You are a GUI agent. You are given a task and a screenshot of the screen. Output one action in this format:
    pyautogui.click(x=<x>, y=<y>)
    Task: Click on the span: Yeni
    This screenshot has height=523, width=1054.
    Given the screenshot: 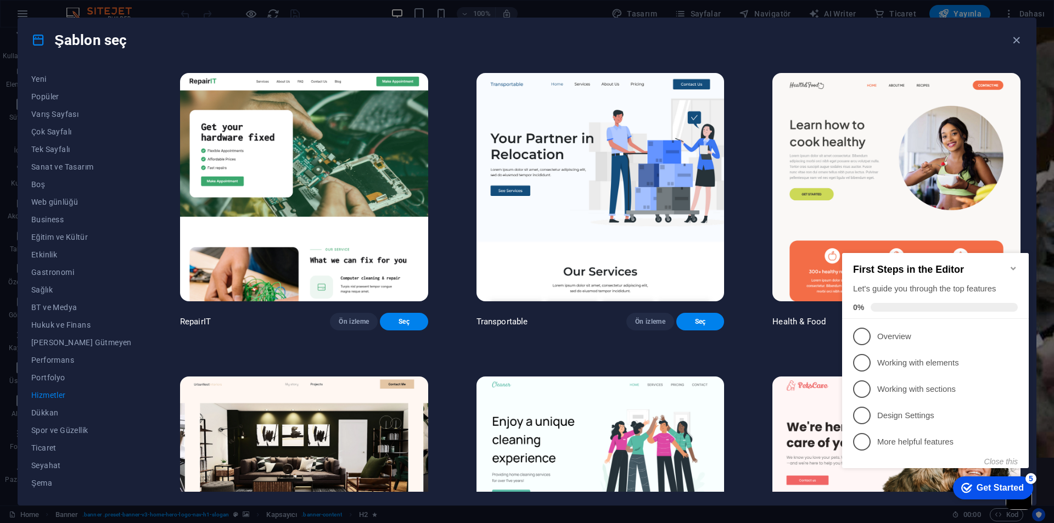 What is the action you would take?
    pyautogui.click(x=81, y=79)
    